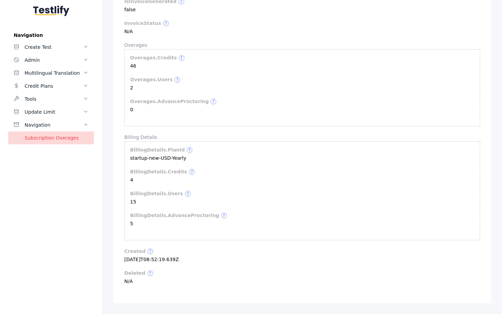 The image size is (502, 314). I want to click on section: 5, so click(302, 220).